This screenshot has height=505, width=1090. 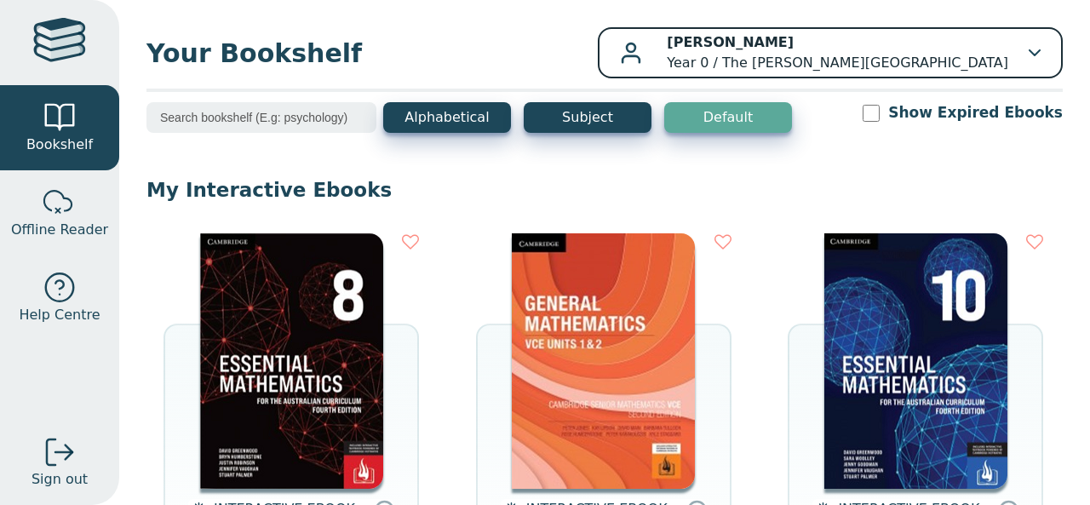 I want to click on button: Subject, so click(x=588, y=118).